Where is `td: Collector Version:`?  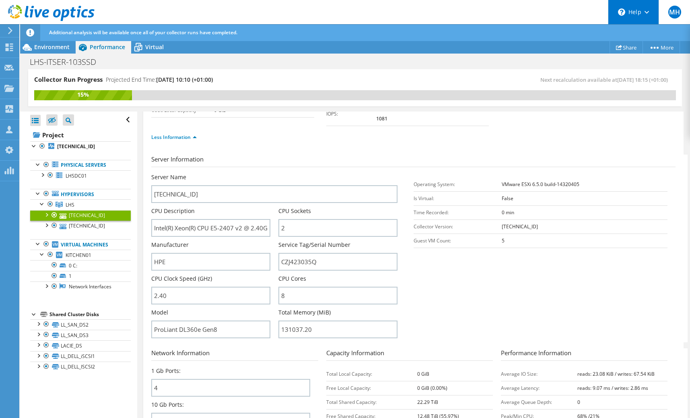 td: Collector Version: is located at coordinates (458, 226).